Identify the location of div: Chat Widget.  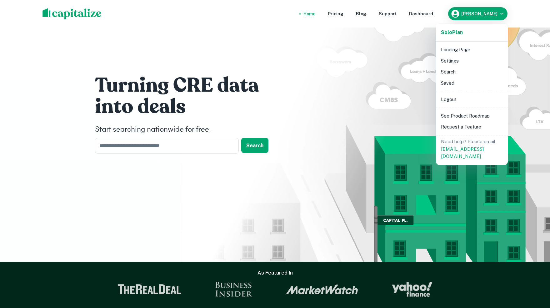
(534, 273).